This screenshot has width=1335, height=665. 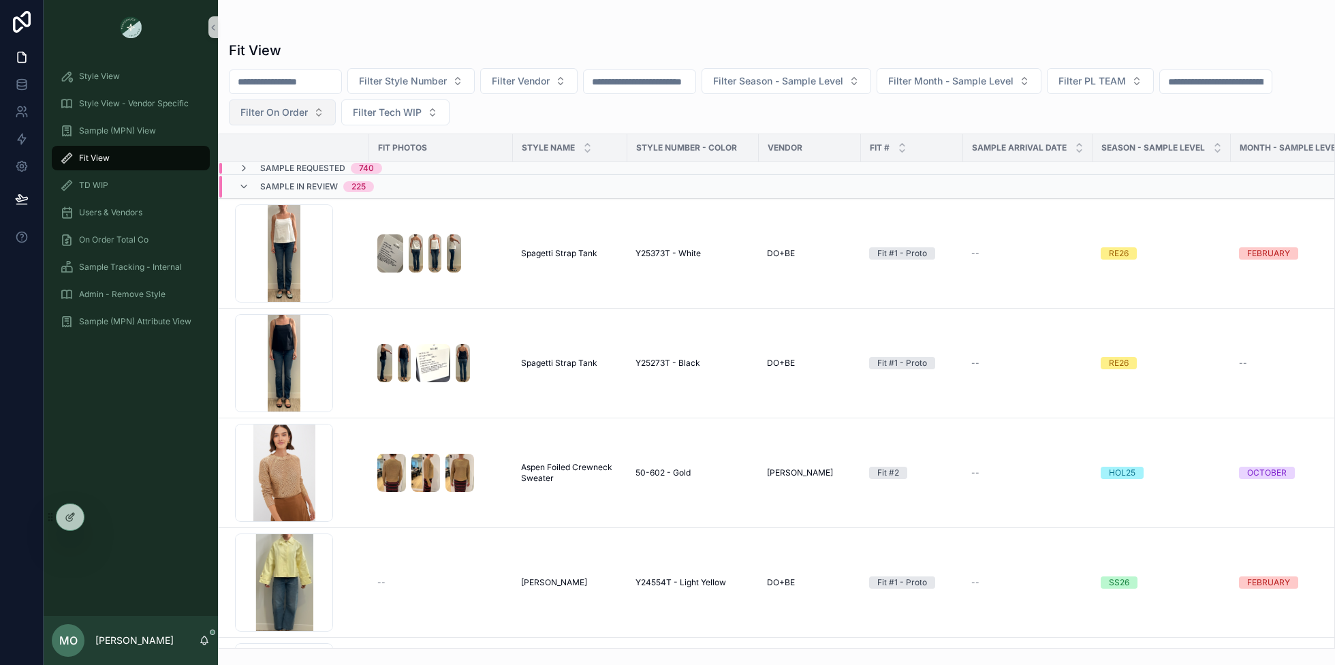 I want to click on span: MO, so click(x=68, y=640).